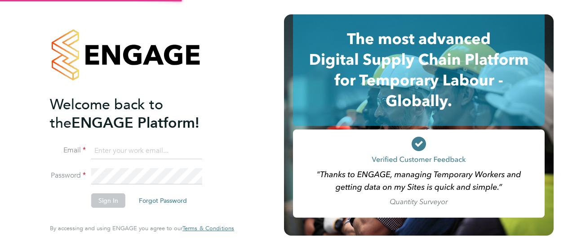 The width and height of the screenshot is (568, 250). Describe the element at coordinates (108, 200) in the screenshot. I see `button: Sign In` at that location.